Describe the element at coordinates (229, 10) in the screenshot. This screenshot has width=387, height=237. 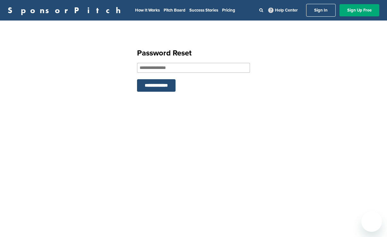
I see `a: Pricing` at that location.